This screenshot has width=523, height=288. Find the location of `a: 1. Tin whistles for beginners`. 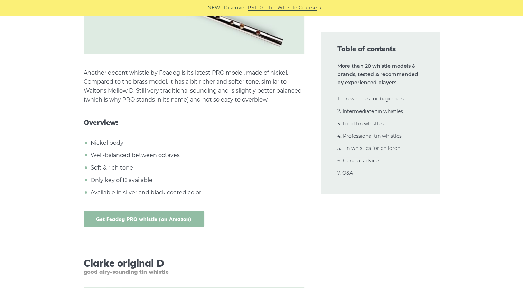

a: 1. Tin whistles for beginners is located at coordinates (371, 99).